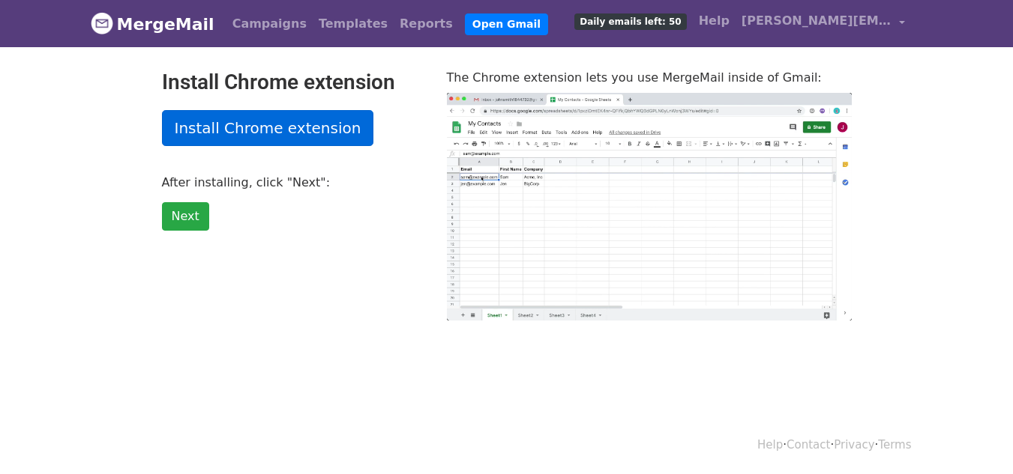 Image resolution: width=1013 pixels, height=474 pixels. What do you see at coordinates (506, 24) in the screenshot?
I see `a: Open Gmail` at bounding box center [506, 24].